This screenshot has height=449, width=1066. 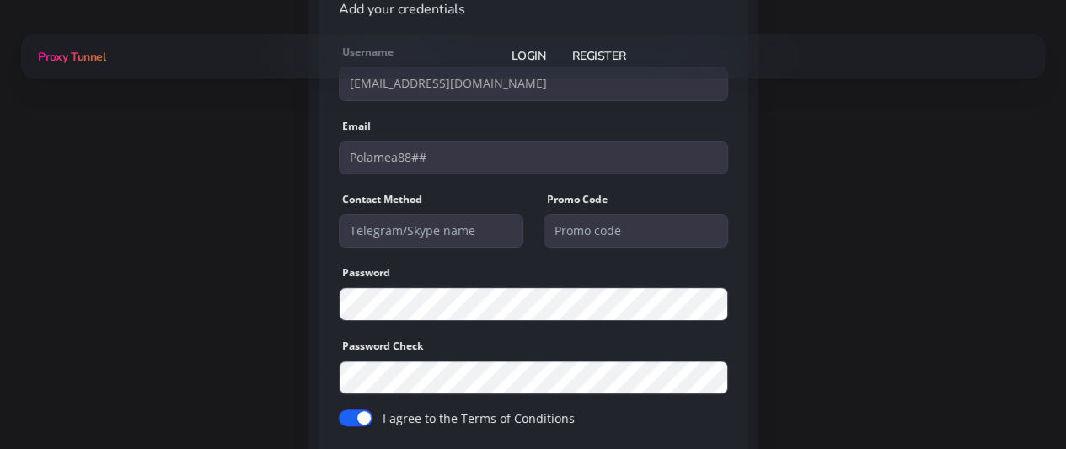 What do you see at coordinates (533, 158) in the screenshot?
I see `input: Email` at bounding box center [533, 158].